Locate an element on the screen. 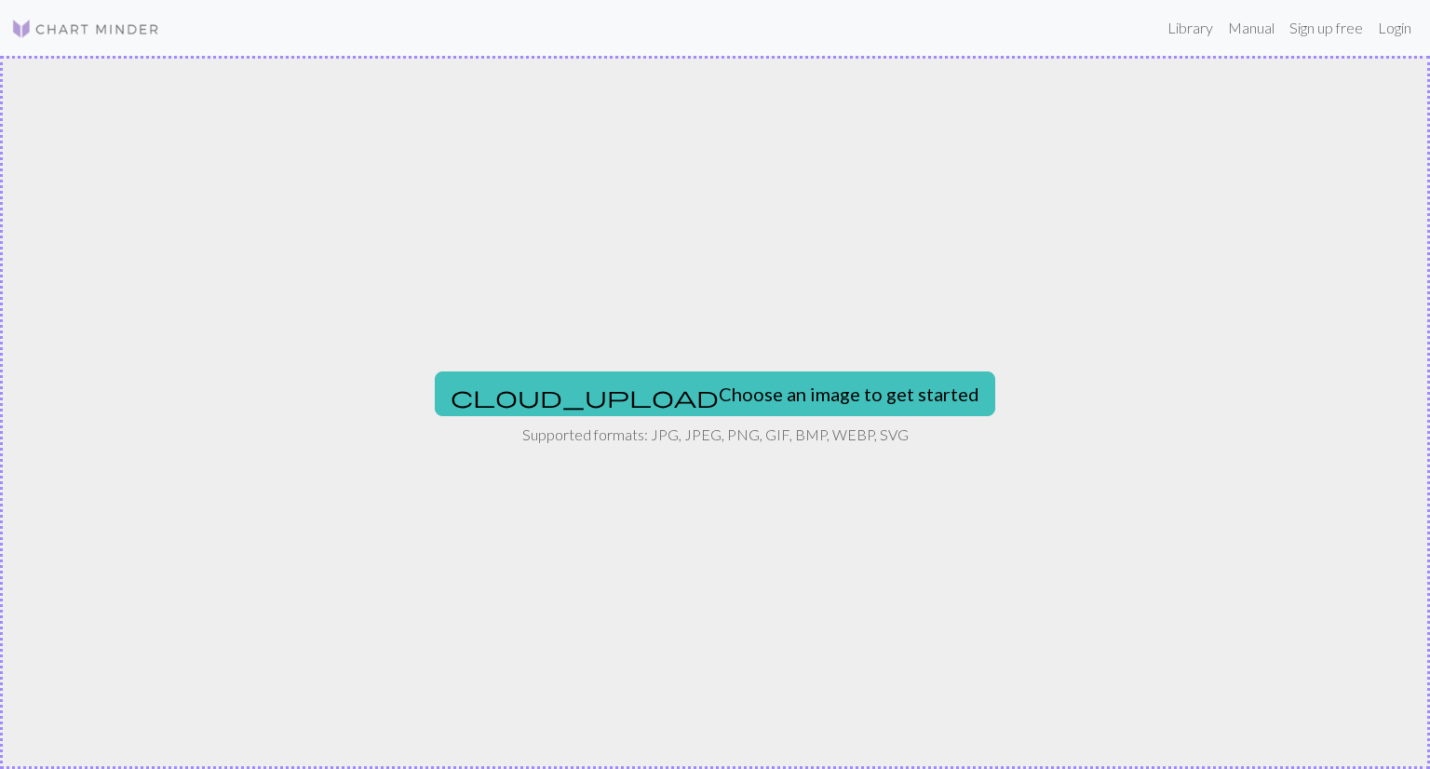  button: Choose an image to get started is located at coordinates (715, 394).